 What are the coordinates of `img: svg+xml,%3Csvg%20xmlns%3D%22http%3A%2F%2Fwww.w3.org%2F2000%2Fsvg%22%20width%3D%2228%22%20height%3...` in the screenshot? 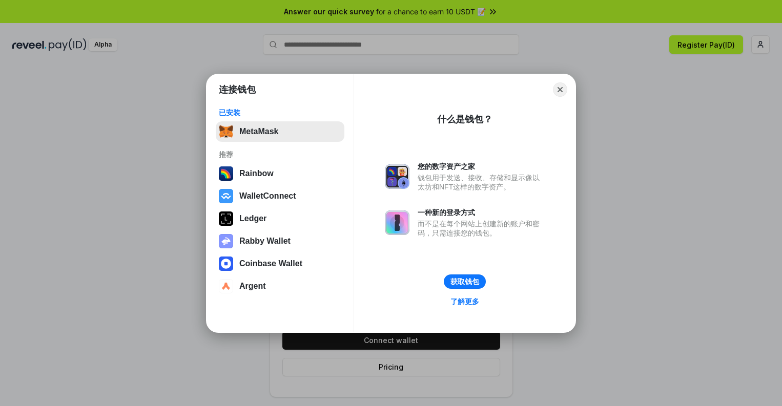 It's located at (226, 219).